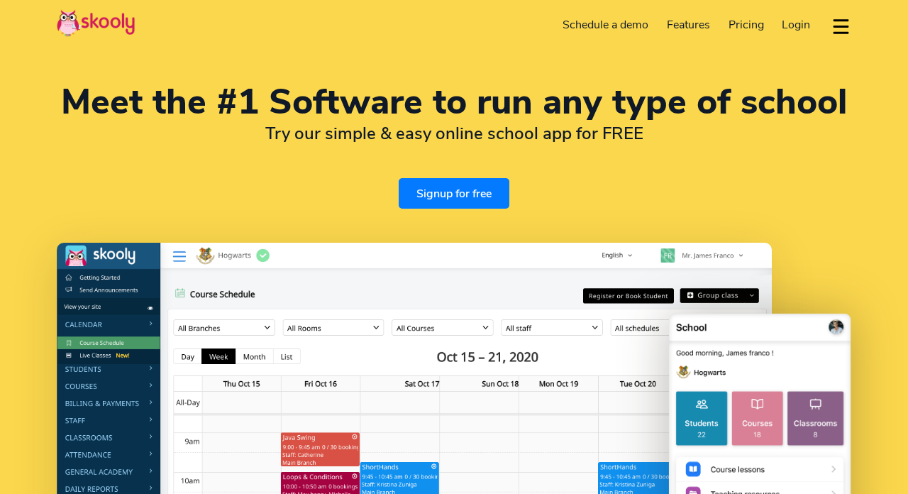 The image size is (908, 494). What do you see at coordinates (606, 25) in the screenshot?
I see `a: Schedule a demo` at bounding box center [606, 25].